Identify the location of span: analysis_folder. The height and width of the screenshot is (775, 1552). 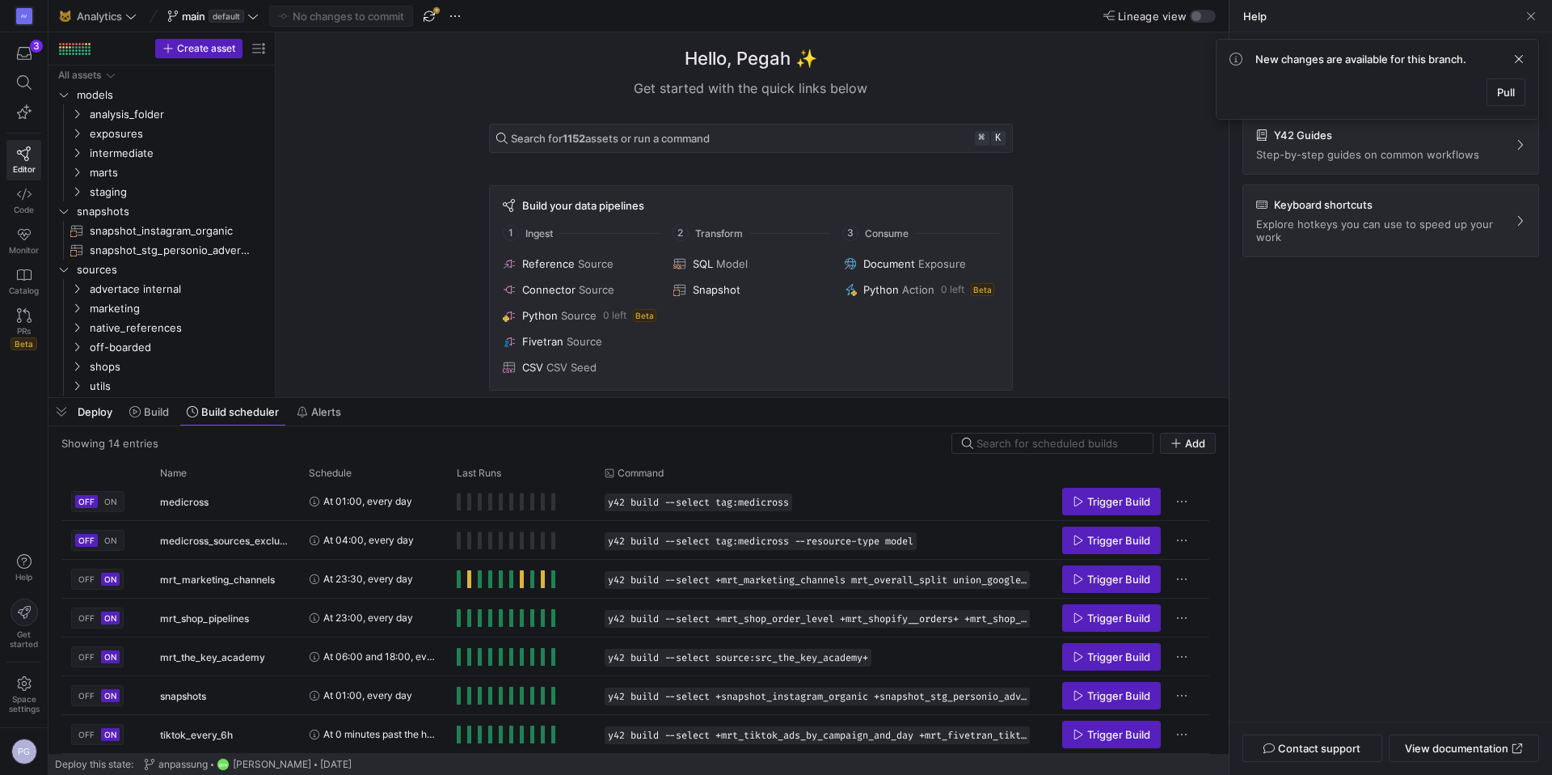
(178, 114).